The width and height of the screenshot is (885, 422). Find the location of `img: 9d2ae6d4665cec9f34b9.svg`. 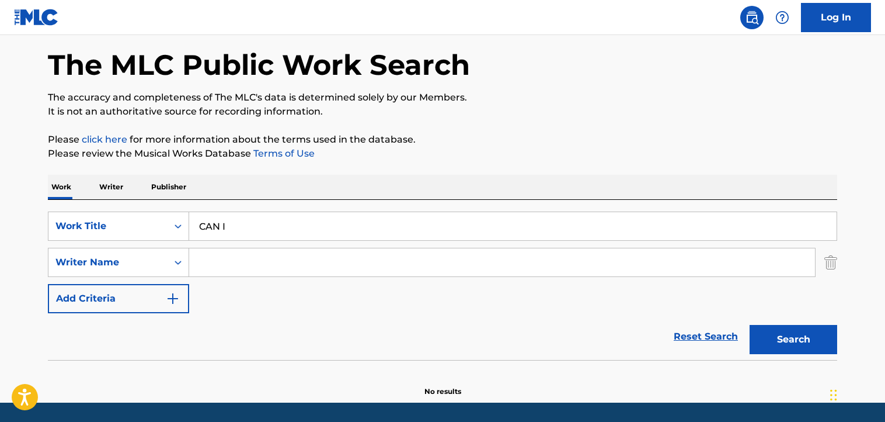

img: 9d2ae6d4665cec9f34b9.svg is located at coordinates (173, 298).